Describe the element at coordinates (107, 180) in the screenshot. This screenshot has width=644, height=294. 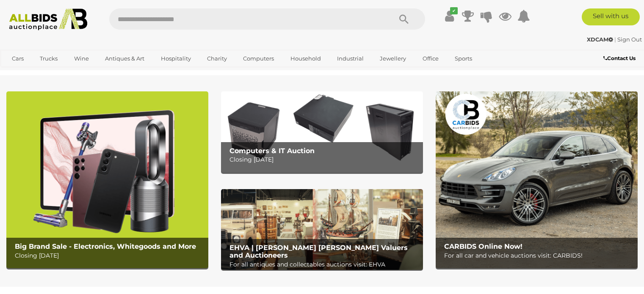
I see `a: Big Brand Sale - Electronics, Whitegoods and More Big Brand Sale - Electronics, Whitegoods and Mo...` at that location.